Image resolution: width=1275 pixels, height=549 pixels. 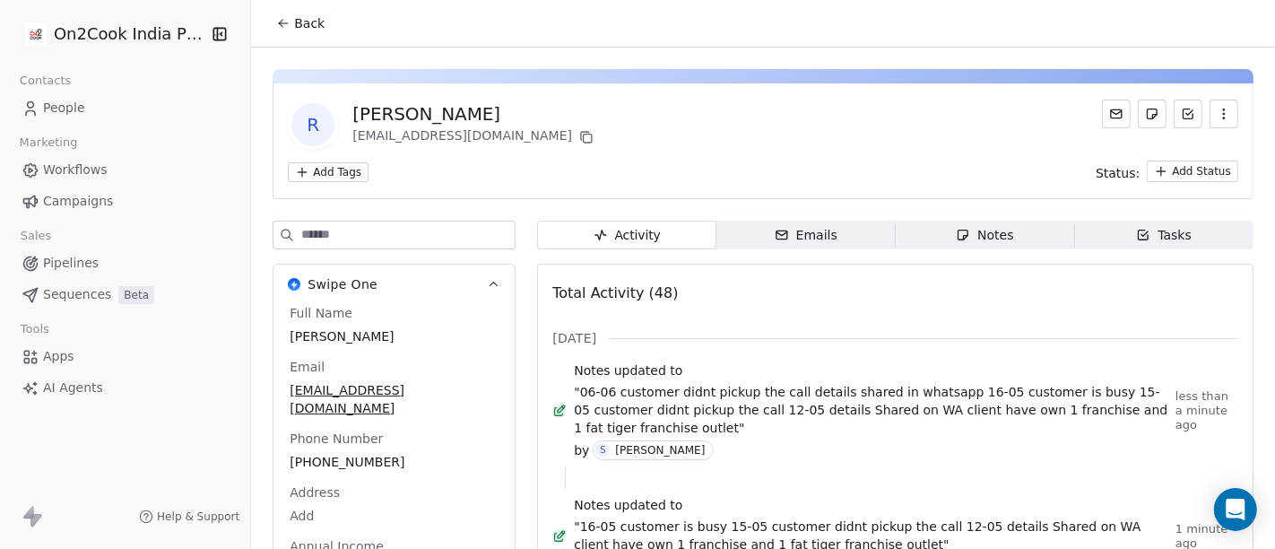 I want to click on span: Address, so click(x=315, y=492).